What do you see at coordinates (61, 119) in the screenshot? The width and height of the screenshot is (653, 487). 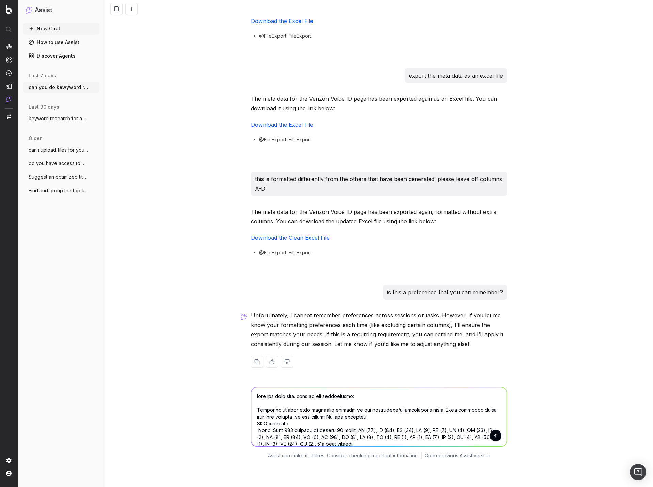 I see `button: keyword research for a page about a mass` at bounding box center [61, 119].